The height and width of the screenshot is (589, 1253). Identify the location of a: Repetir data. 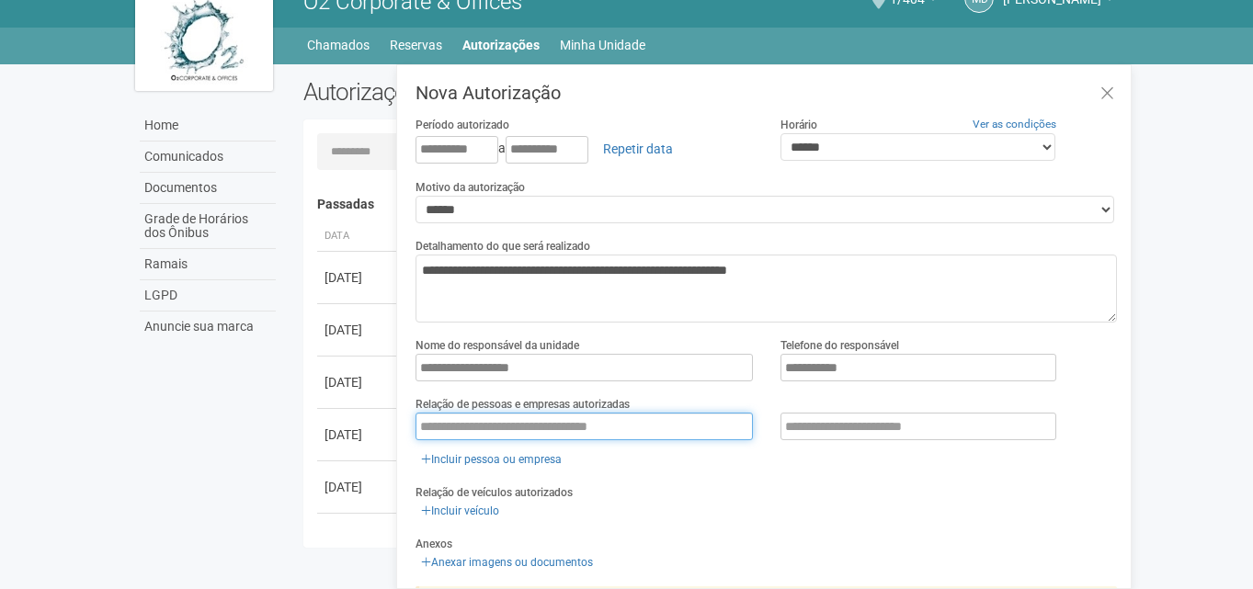
(638, 149).